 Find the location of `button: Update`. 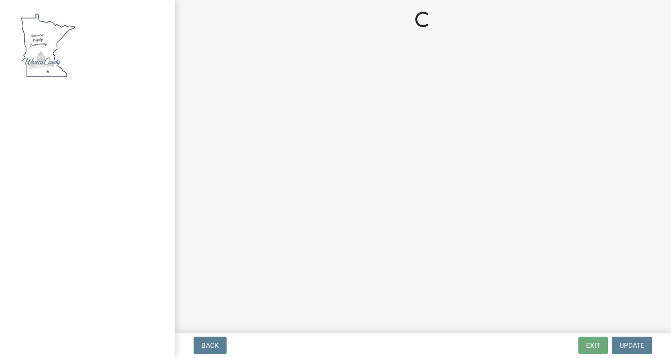

button: Update is located at coordinates (631, 345).